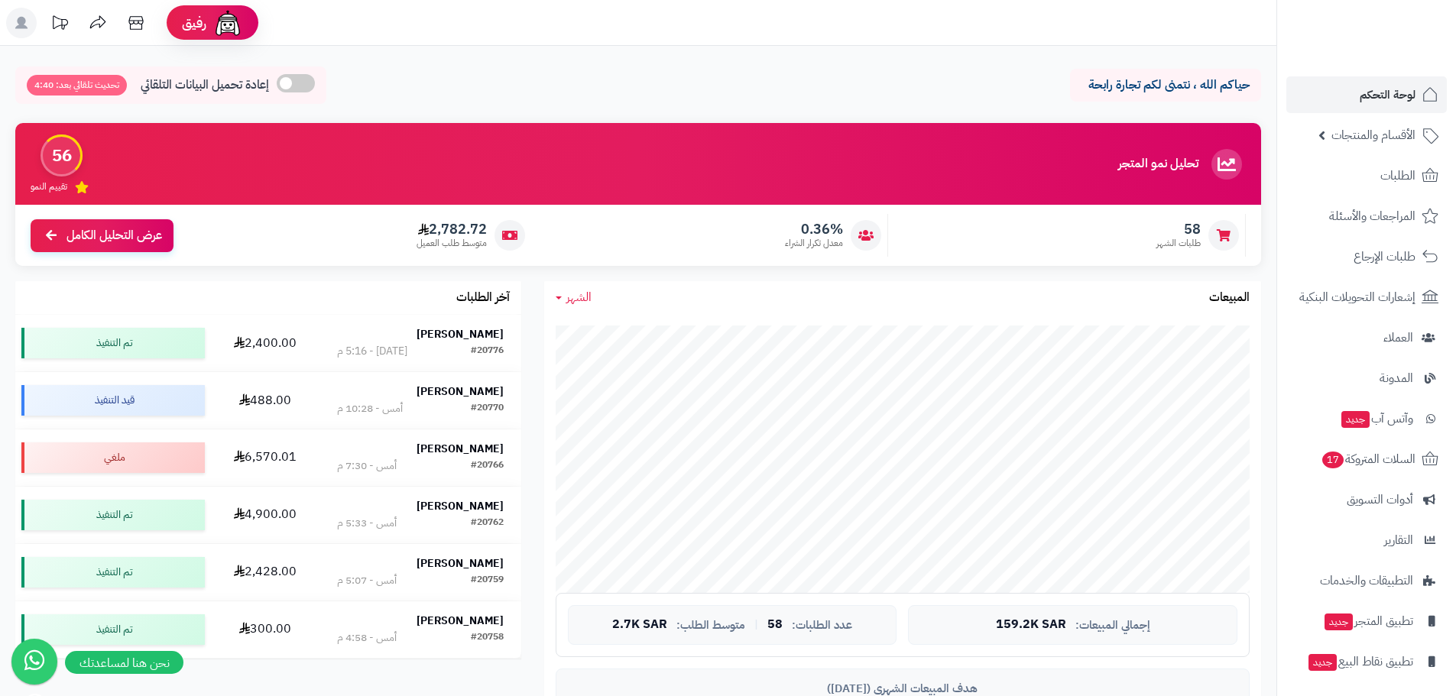  What do you see at coordinates (1367, 500) in the screenshot?
I see `a: أدوات التسويق` at bounding box center [1367, 500].